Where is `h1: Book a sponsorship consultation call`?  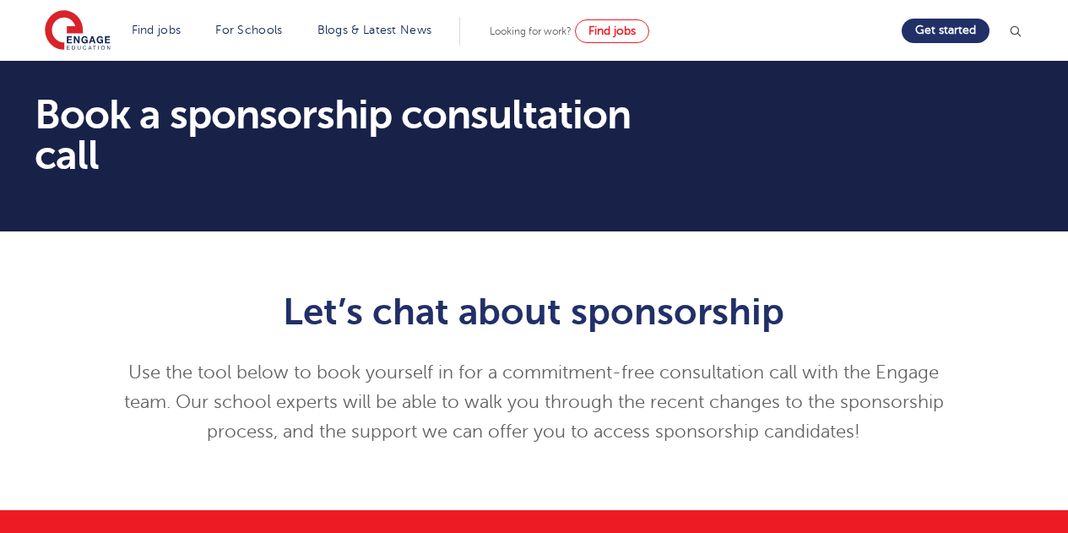 h1: Book a sponsorship consultation call is located at coordinates (363, 135).